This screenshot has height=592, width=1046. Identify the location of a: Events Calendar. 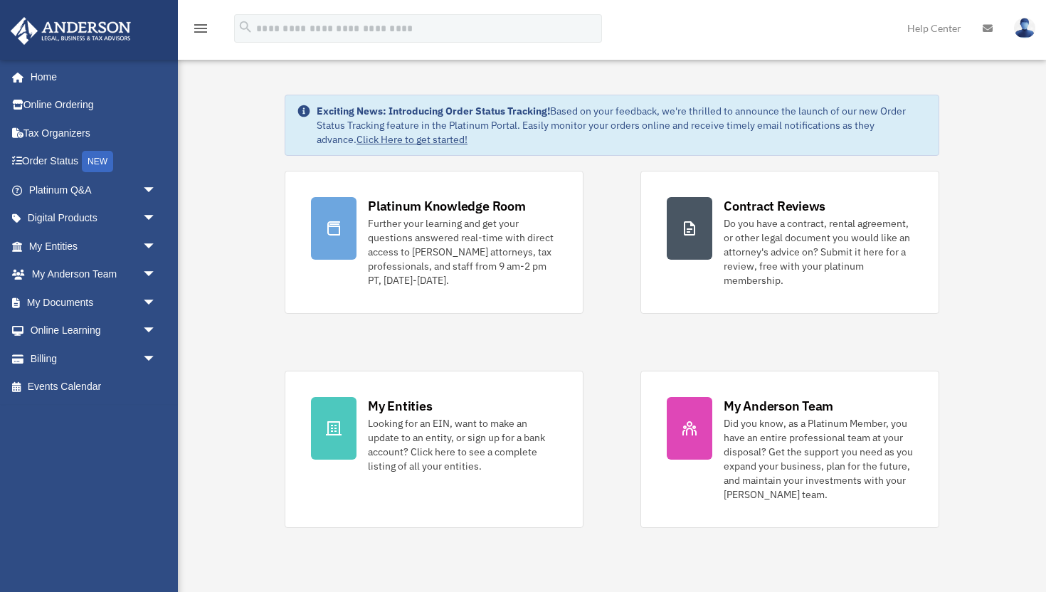
(94, 387).